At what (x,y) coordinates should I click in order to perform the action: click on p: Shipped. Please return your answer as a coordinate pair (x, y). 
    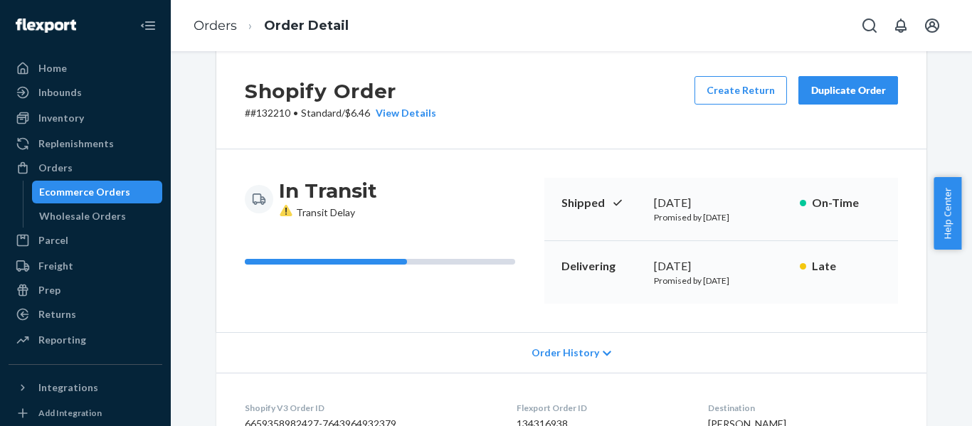
    Looking at the image, I should click on (602, 203).